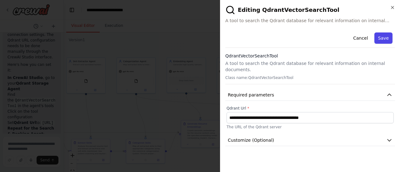 This screenshot has width=400, height=172. What do you see at coordinates (310, 67) in the screenshot?
I see `p: A tool to search the Qdrant database for relevant information on internal documents.` at bounding box center [310, 67].